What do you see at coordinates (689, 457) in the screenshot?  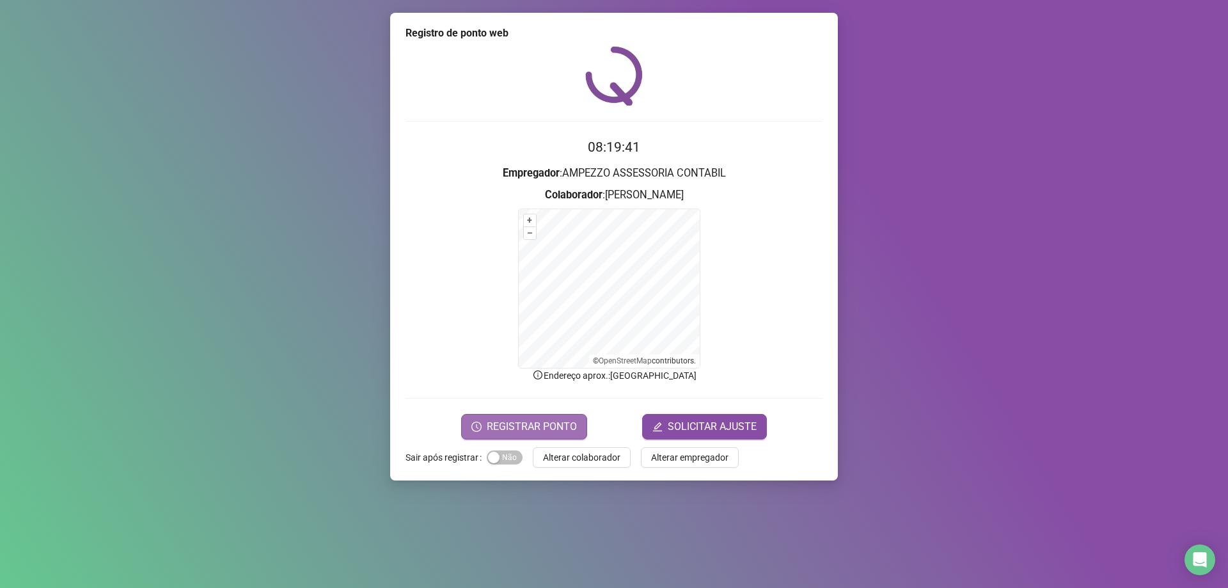 I see `span: Alterar empregador` at bounding box center [689, 457].